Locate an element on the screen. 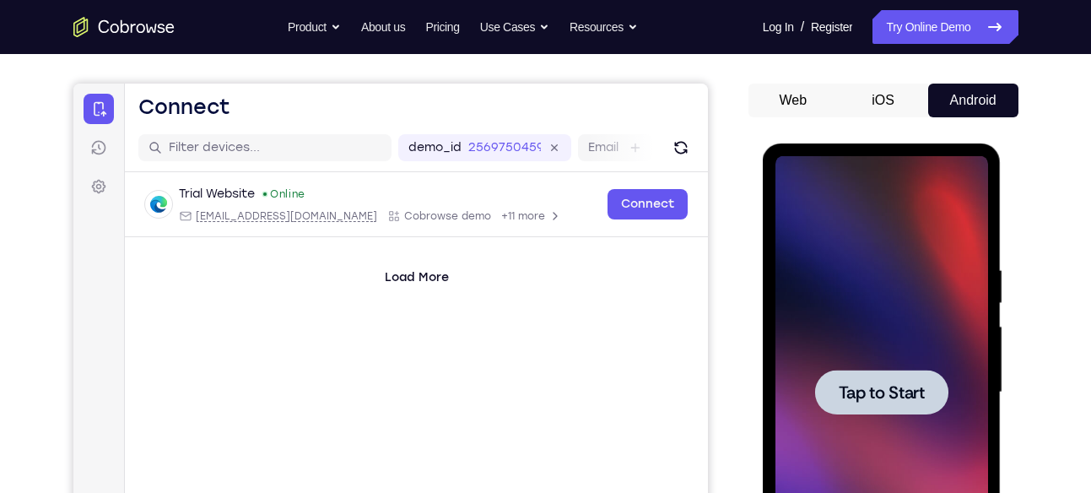  a: Log In is located at coordinates (778, 27).